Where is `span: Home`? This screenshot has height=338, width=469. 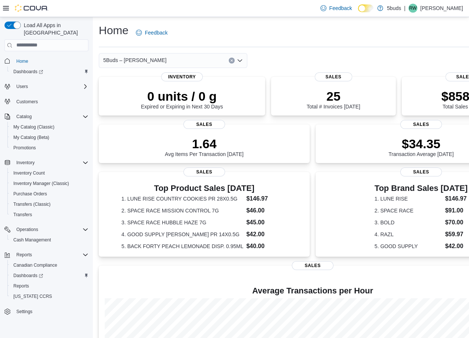 span: Home is located at coordinates (51, 61).